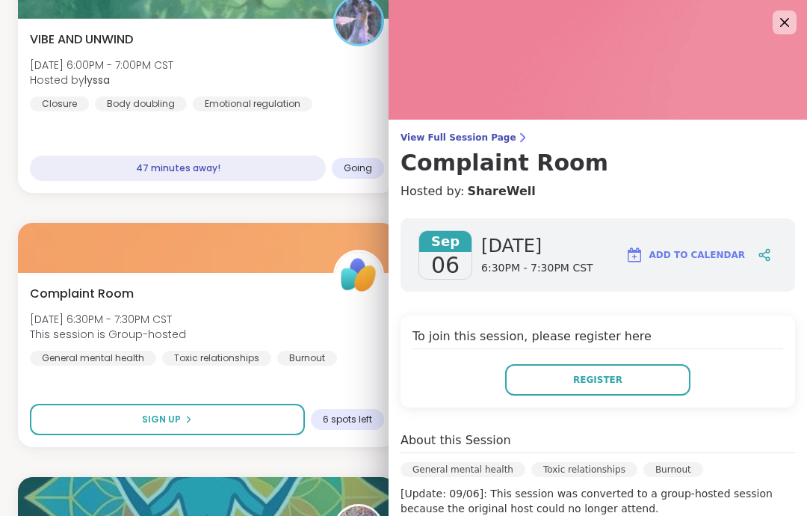 The height and width of the screenshot is (516, 807). I want to click on button: Add to Calendar, so click(685, 255).